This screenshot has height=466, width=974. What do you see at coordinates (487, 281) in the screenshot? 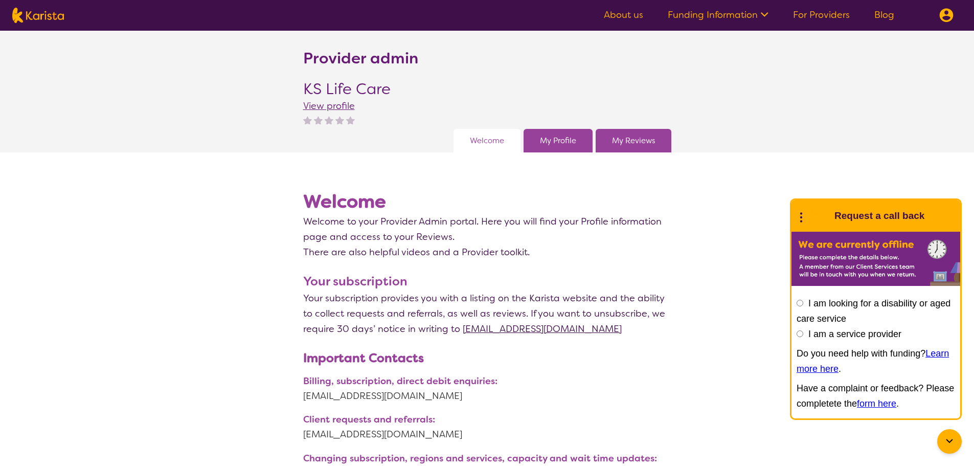
I see `h3: Your subscription` at bounding box center [487, 281].